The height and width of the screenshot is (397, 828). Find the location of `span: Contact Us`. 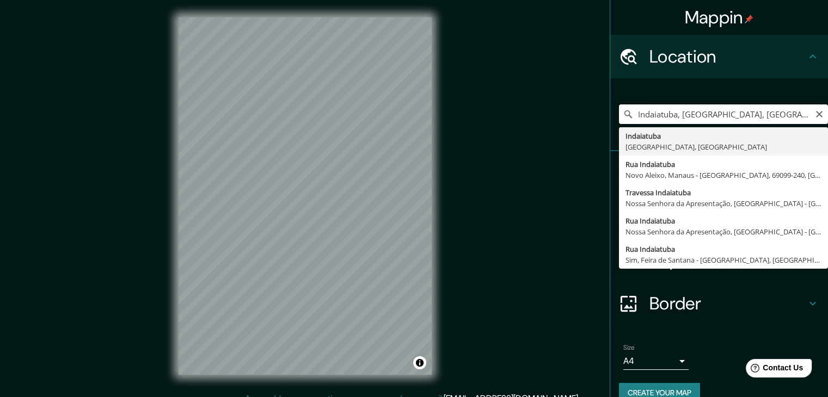

span: Contact Us is located at coordinates (52, 13).